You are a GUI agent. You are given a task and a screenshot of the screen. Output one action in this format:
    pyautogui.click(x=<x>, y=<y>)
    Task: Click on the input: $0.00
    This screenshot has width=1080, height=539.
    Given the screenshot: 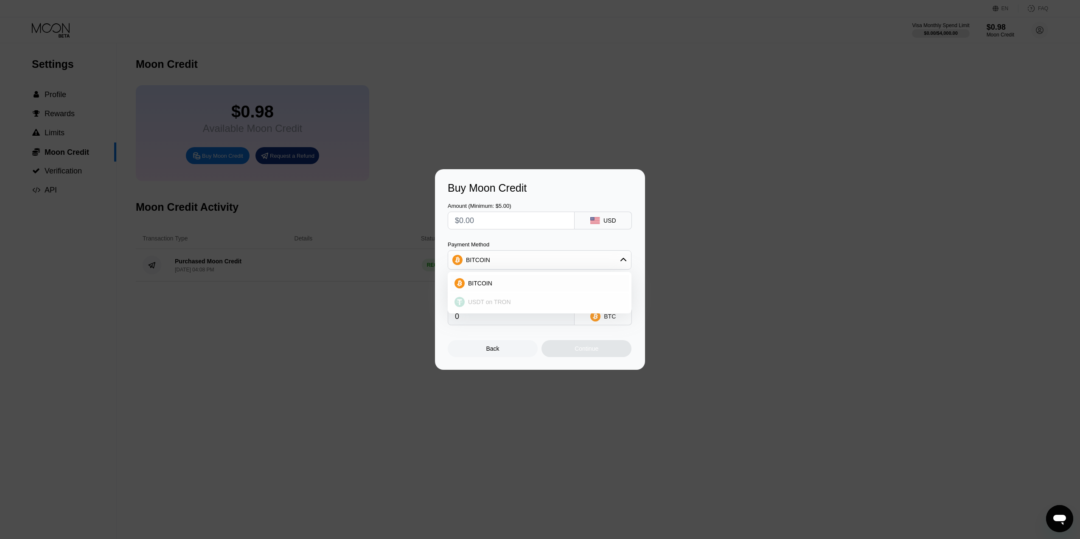 What is the action you would take?
    pyautogui.click(x=511, y=221)
    